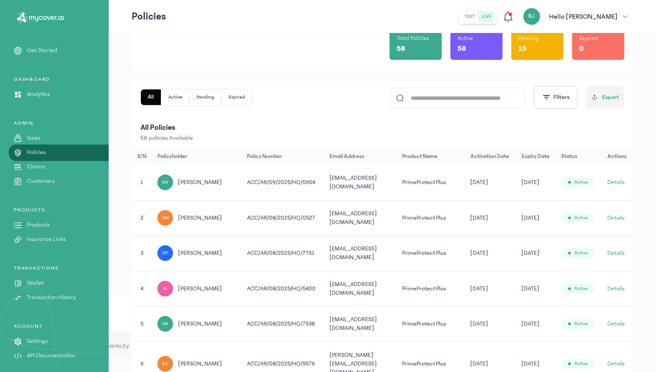 This screenshot has height=372, width=656. Describe the element at coordinates (142, 289) in the screenshot. I see `span: 4` at that location.